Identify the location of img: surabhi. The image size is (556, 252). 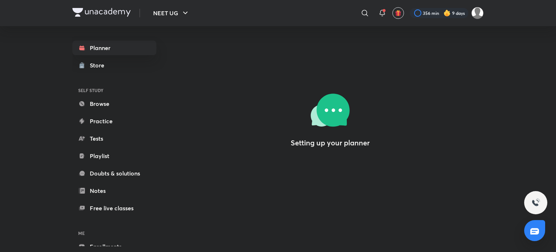
(478, 13).